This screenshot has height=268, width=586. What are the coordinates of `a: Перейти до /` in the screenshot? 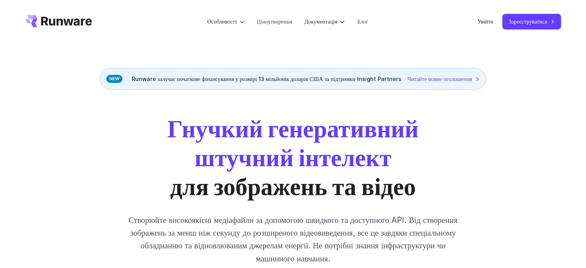 It's located at (59, 21).